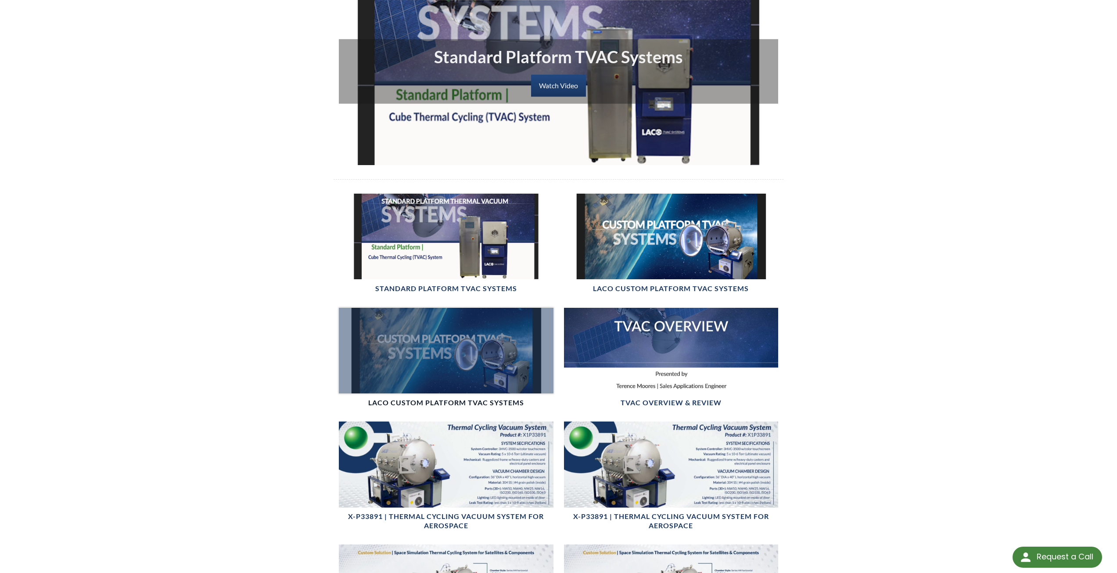  What do you see at coordinates (558, 86) in the screenshot?
I see `a: Watch Video` at bounding box center [558, 86].